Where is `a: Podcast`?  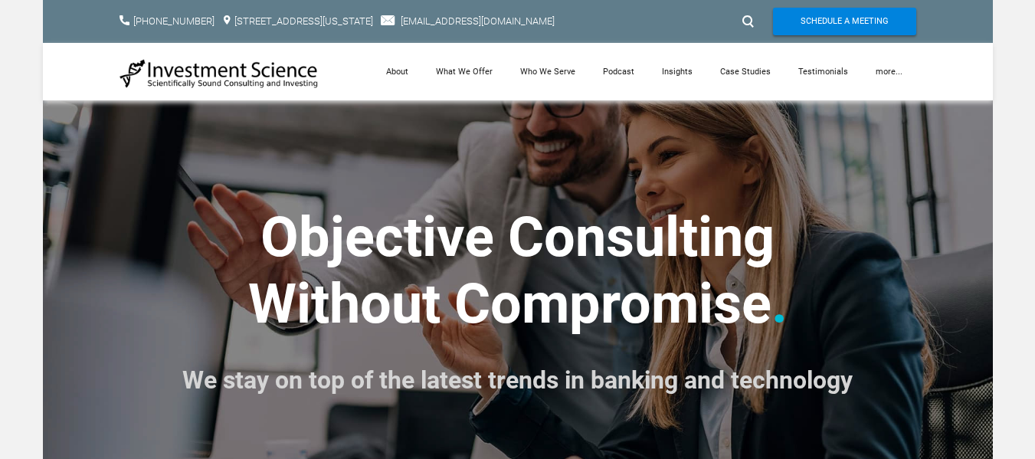
a: Podcast is located at coordinates (618, 71).